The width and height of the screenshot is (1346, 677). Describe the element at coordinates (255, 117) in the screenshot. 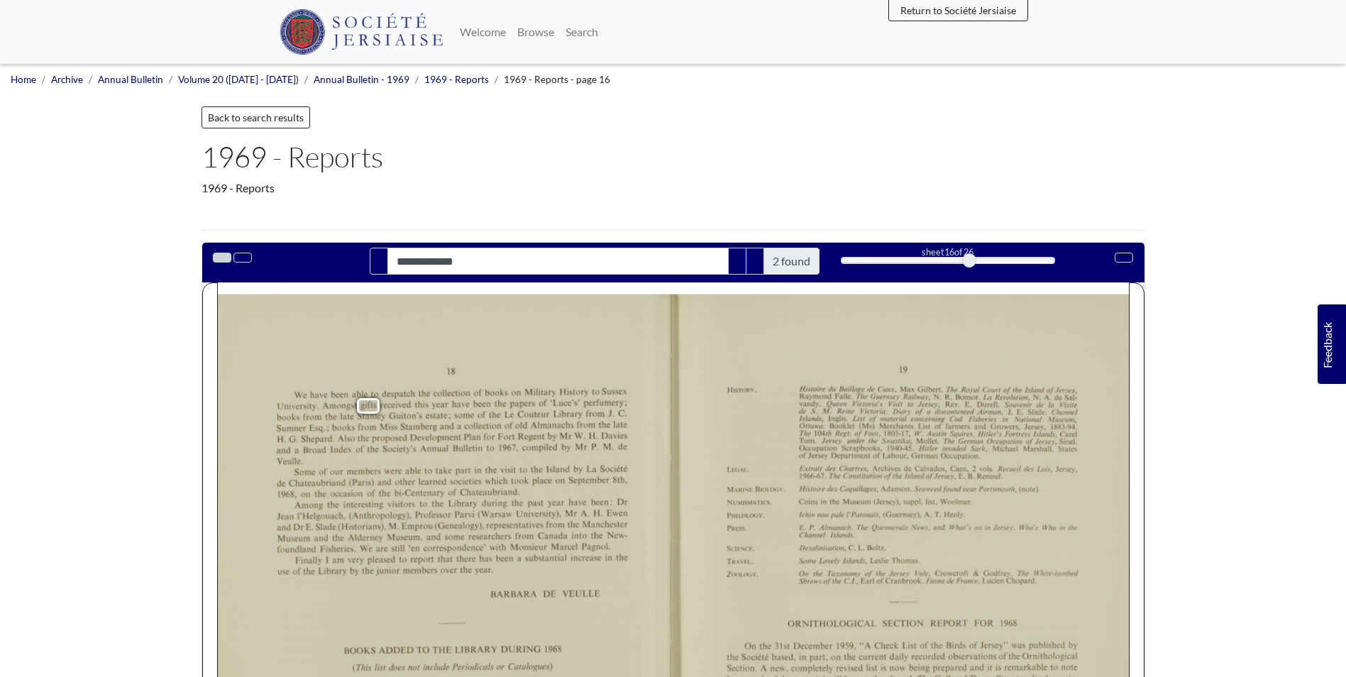

I see `a: Back to search results` at that location.